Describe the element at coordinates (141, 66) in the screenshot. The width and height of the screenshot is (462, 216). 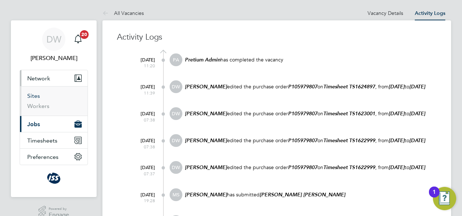
I see `span: 11:20` at that location.